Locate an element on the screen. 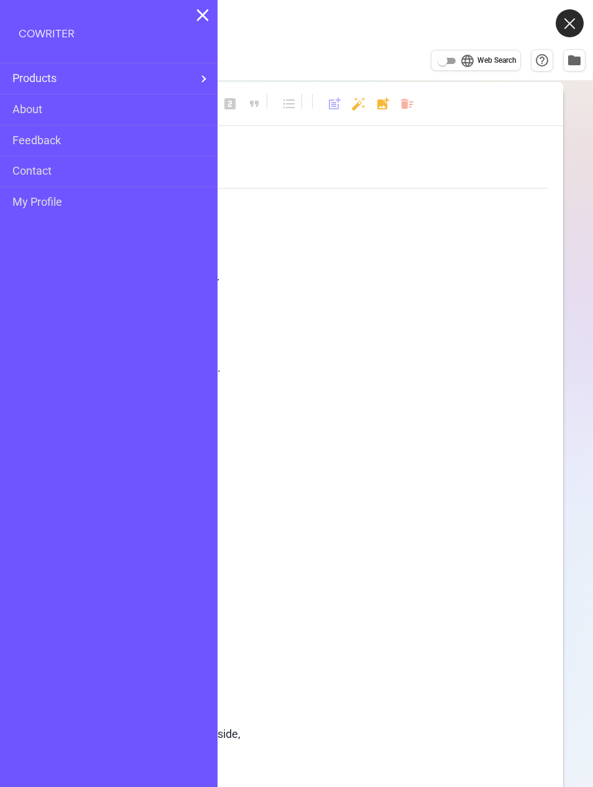 Image resolution: width=593 pixels, height=787 pixels. span: Products is located at coordinates (104, 78).